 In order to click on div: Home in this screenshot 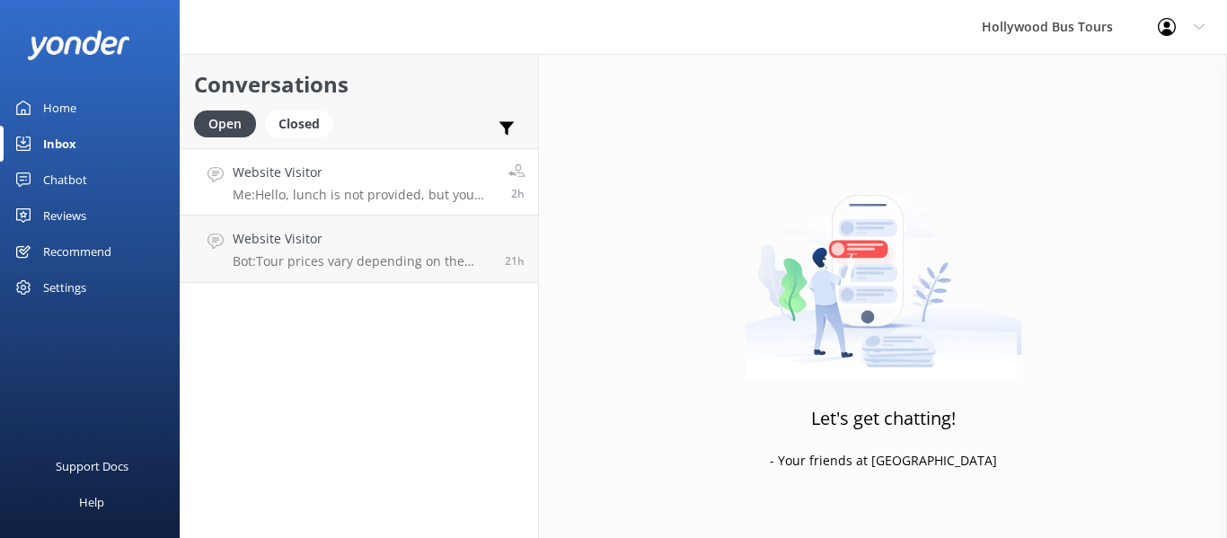, I will do `click(59, 108)`.